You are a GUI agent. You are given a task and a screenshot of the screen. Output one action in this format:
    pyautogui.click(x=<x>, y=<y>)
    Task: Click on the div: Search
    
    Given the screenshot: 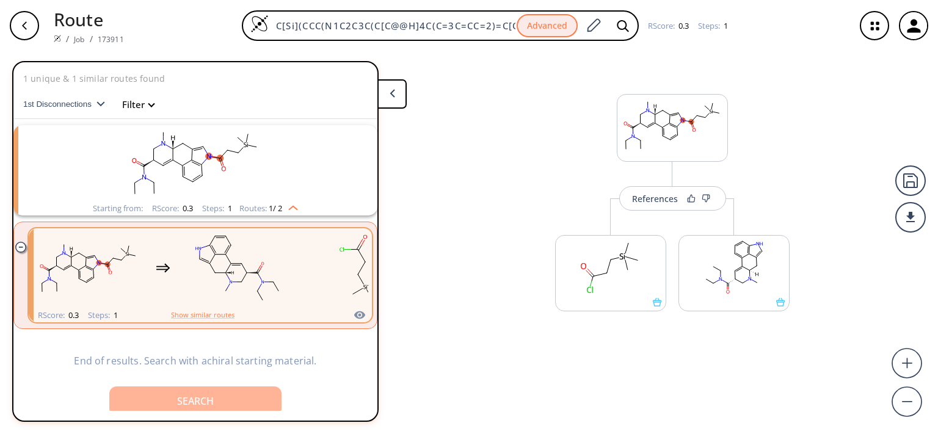 What is the action you would take?
    pyautogui.click(x=195, y=401)
    